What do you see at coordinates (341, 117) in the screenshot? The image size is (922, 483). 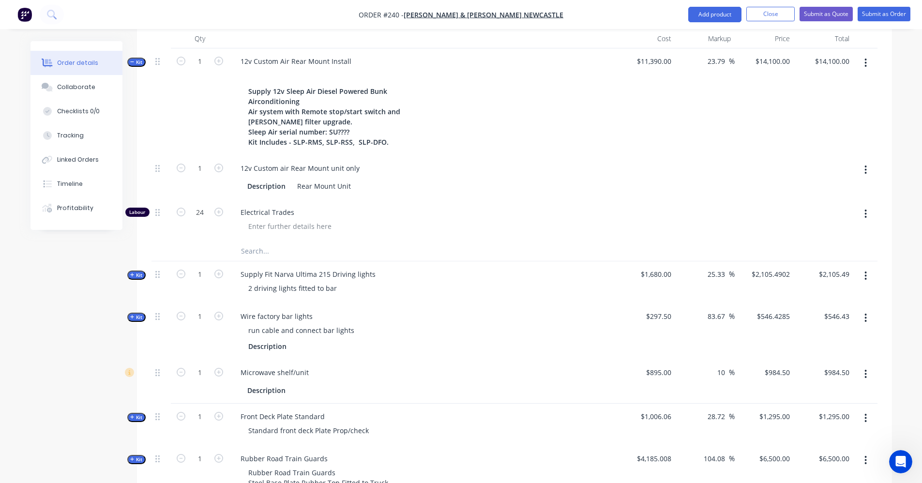 I see `div: Supply 12v Sleep Air Diesel Powered Bunk Airconditioning Air system with Remote stop/start switch...` at bounding box center [341, 117].